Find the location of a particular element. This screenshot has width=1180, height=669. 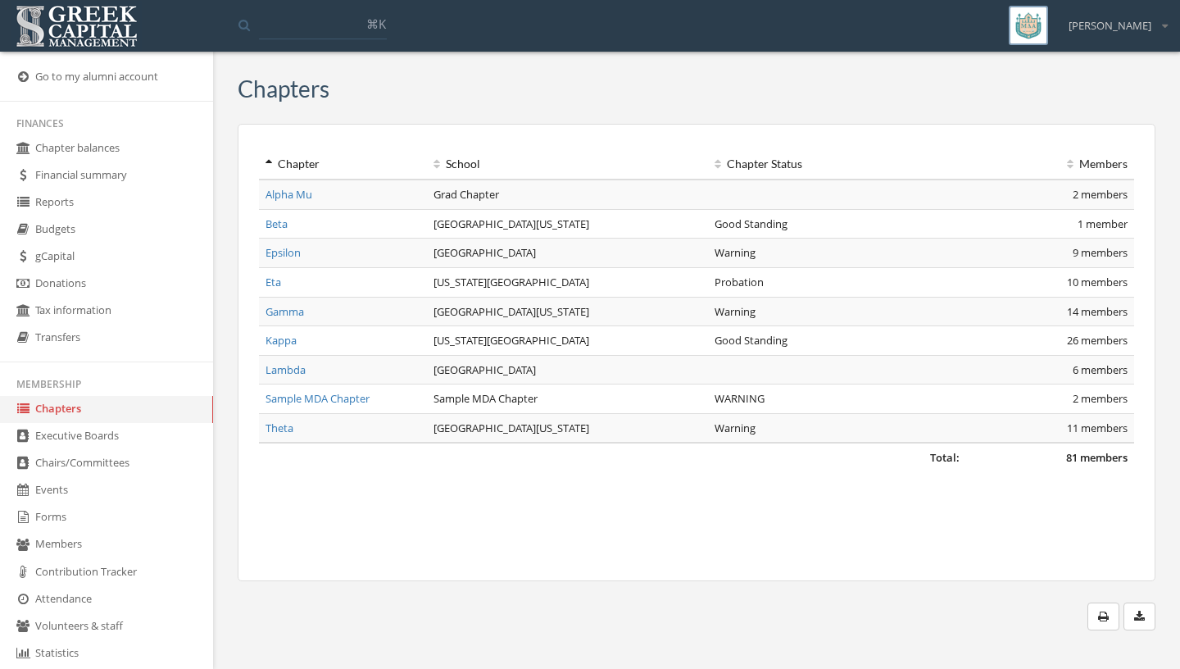

div: School is located at coordinates (567, 164).